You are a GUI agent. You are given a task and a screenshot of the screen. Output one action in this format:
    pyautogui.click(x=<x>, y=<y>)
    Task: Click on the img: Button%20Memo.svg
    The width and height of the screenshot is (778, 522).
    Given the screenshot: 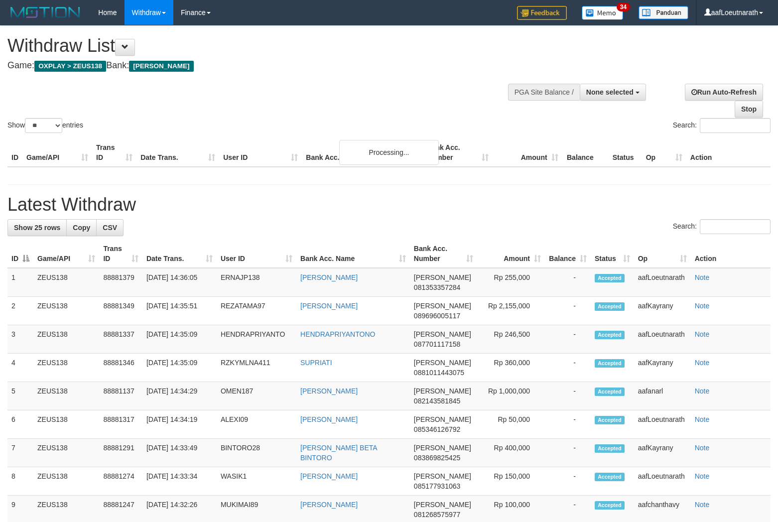 What is the action you would take?
    pyautogui.click(x=603, y=13)
    